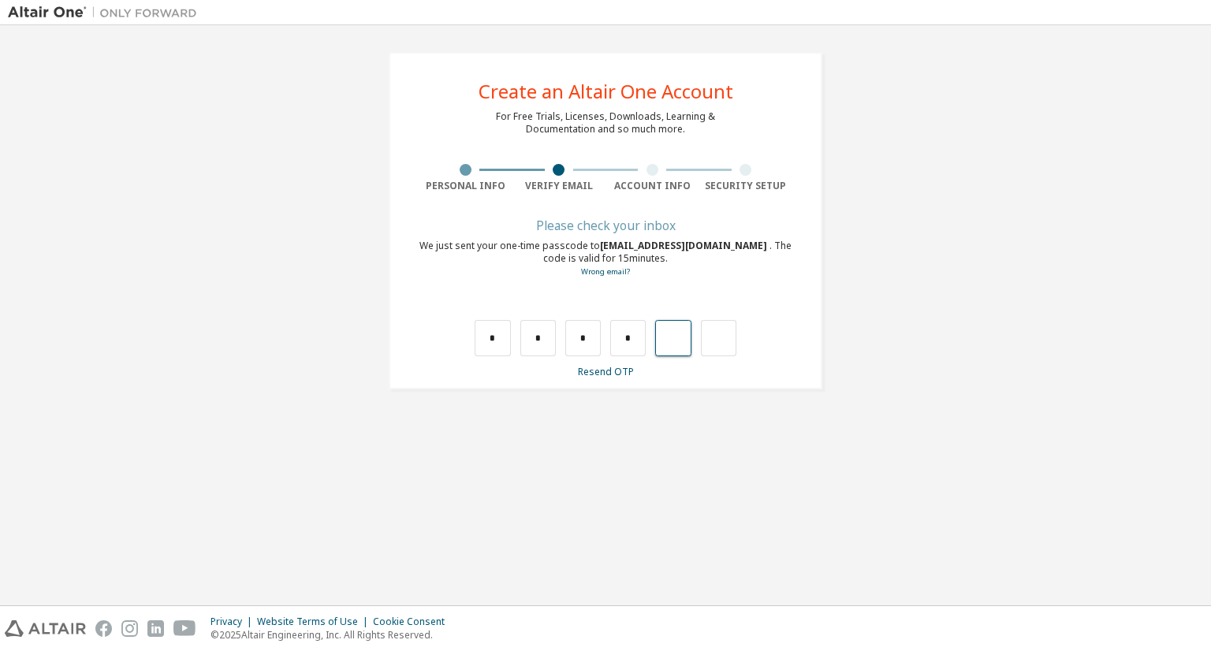  I want to click on div: Verify Email, so click(559, 186).